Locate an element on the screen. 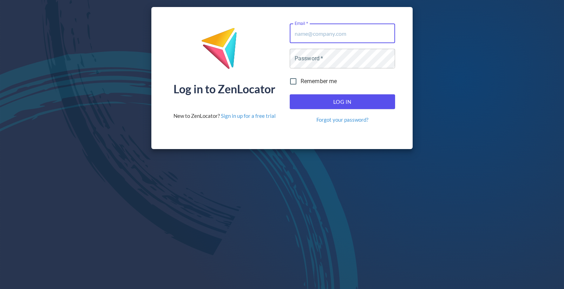  div: Log in to ZenLocator is located at coordinates (224, 89).